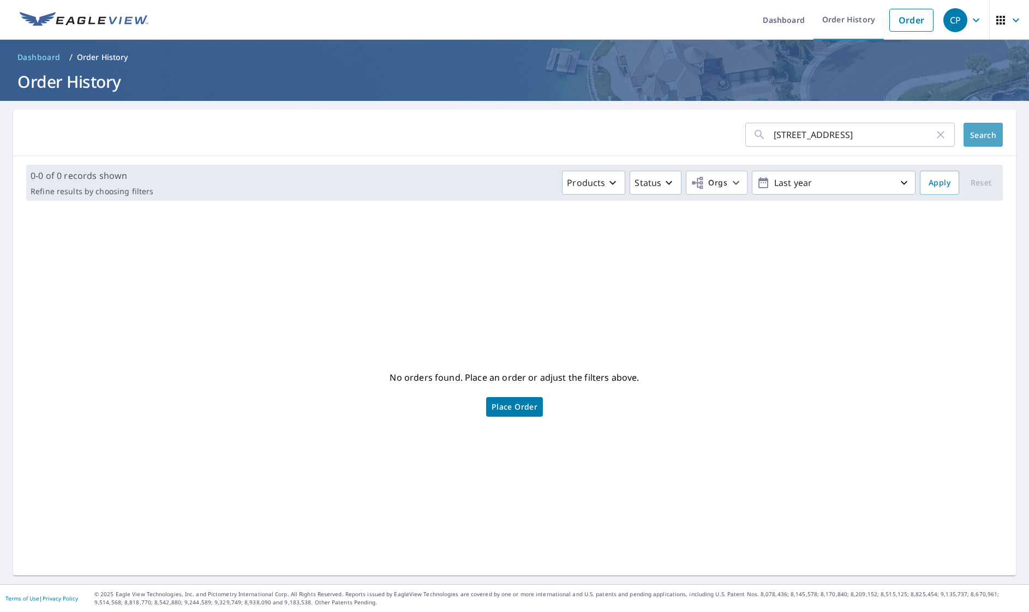 This screenshot has height=612, width=1029. I want to click on p: Refine results by choosing filters, so click(92, 191).